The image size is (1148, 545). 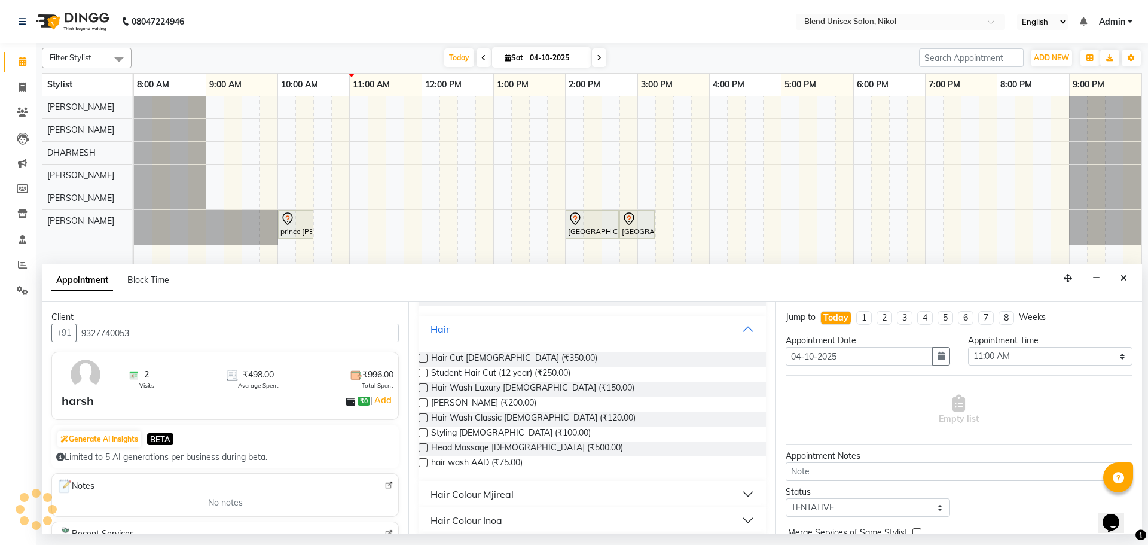 I want to click on span: BETA, so click(x=160, y=438).